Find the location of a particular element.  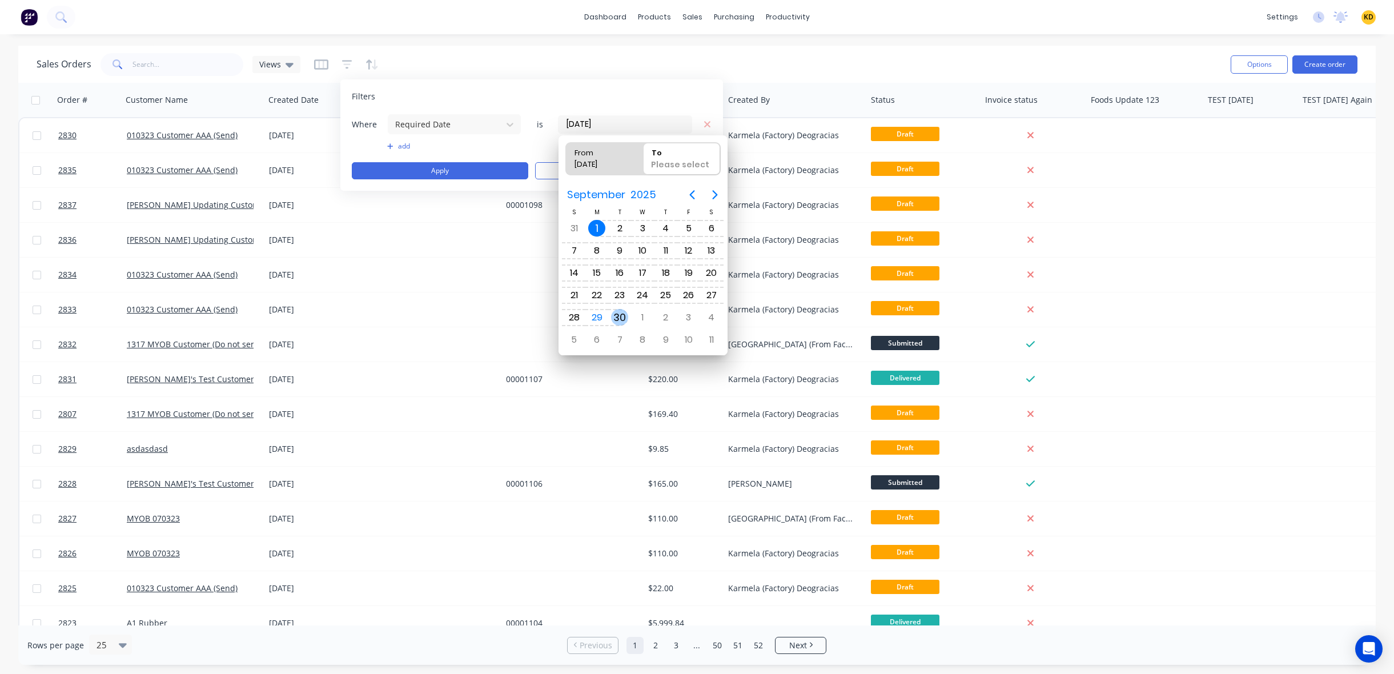

a: 2836 is located at coordinates (93, 240).